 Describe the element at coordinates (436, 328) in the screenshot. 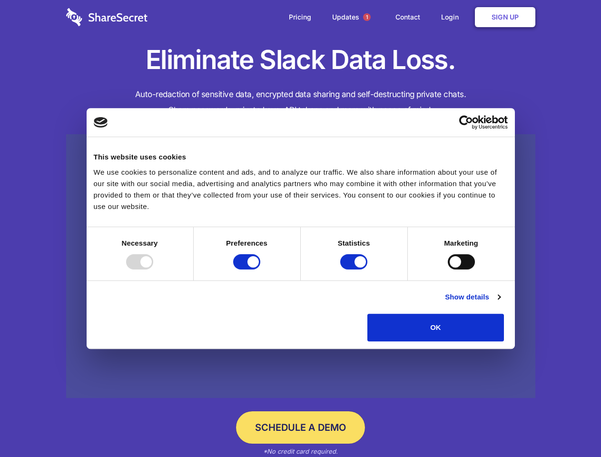

I see `button: OK` at that location.